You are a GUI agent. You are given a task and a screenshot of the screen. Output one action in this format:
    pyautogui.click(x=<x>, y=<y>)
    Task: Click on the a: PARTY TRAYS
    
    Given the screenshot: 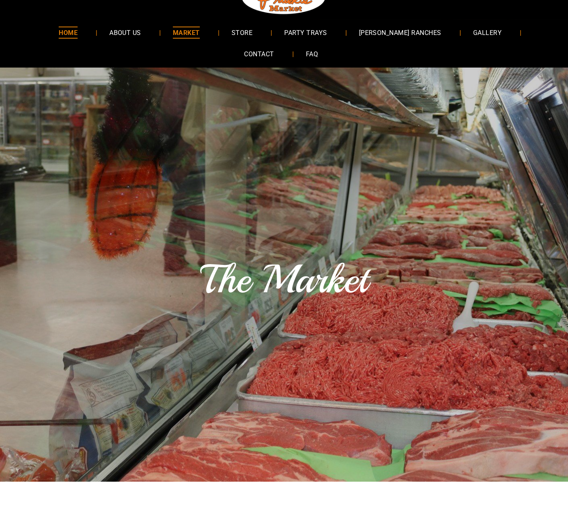 What is the action you would take?
    pyautogui.click(x=306, y=32)
    